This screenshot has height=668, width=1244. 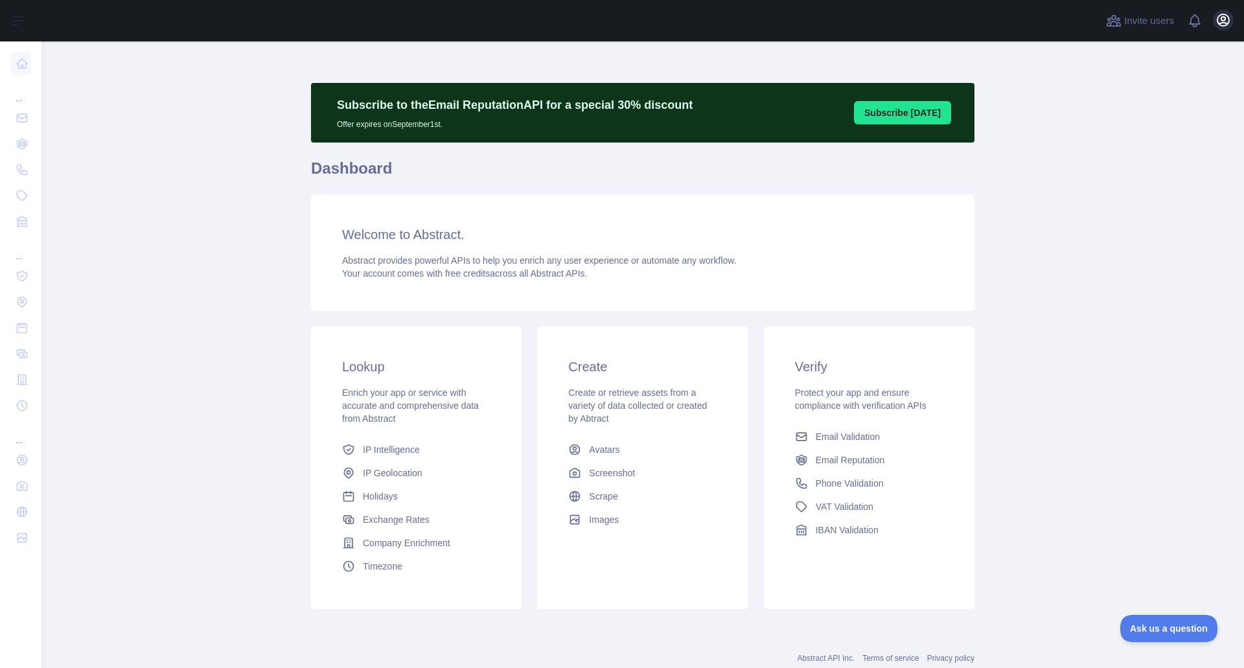 What do you see at coordinates (642, 367) in the screenshot?
I see `h3: Create` at bounding box center [642, 367].